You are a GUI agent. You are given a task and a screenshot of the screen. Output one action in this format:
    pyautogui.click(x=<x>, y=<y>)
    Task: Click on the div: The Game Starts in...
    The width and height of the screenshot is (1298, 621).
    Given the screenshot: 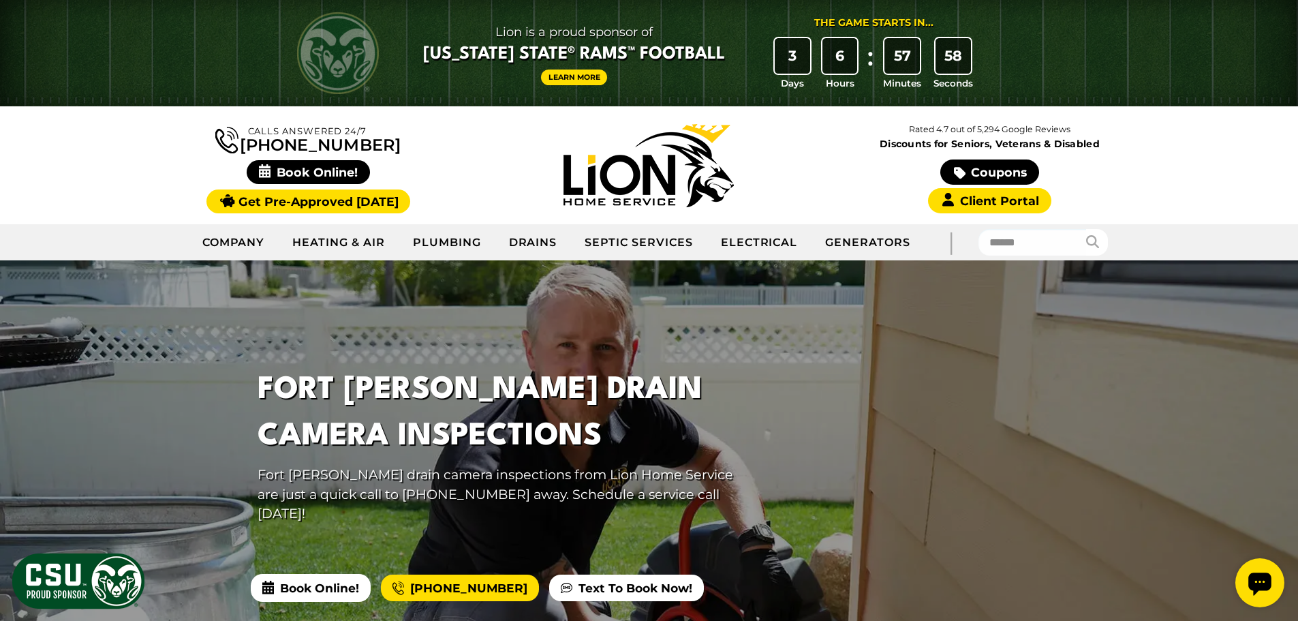 What is the action you would take?
    pyautogui.click(x=874, y=23)
    